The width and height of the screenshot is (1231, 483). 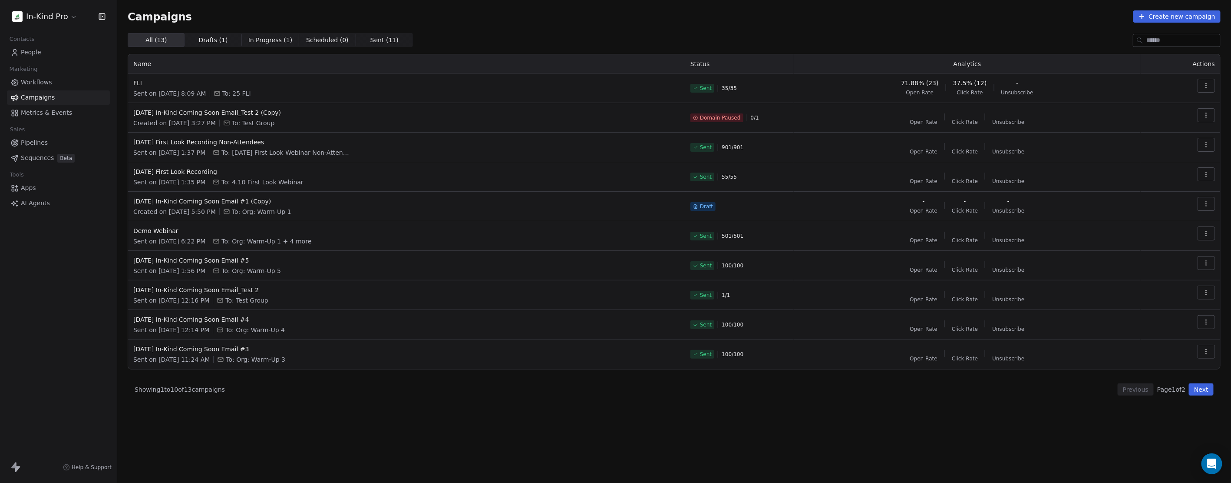 What do you see at coordinates (28, 188) in the screenshot?
I see `span: Apps` at bounding box center [28, 188].